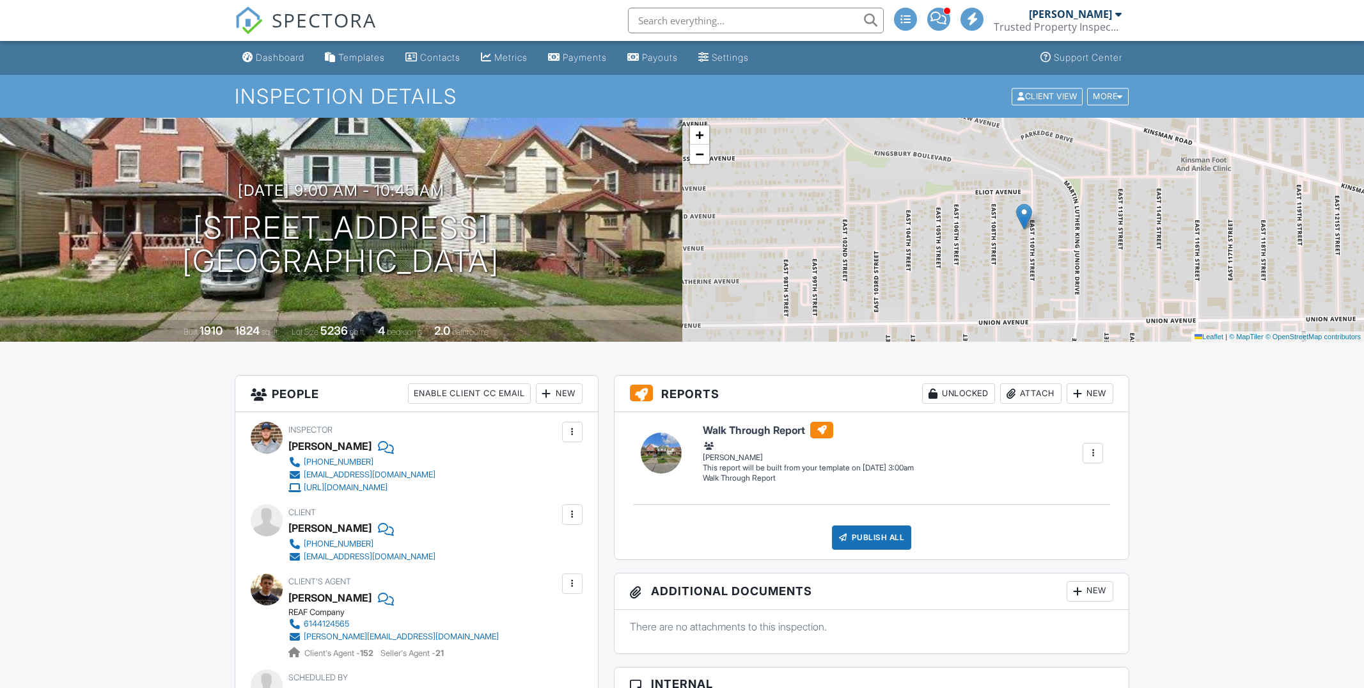 The width and height of the screenshot is (1364, 688). What do you see at coordinates (310, 429) in the screenshot?
I see `span: Inspector` at bounding box center [310, 429].